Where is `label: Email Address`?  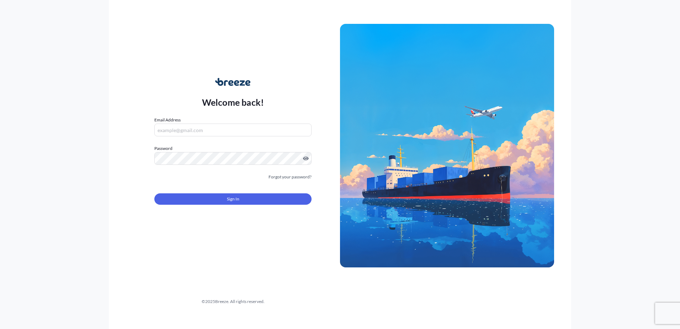 label: Email Address is located at coordinates (168, 120).